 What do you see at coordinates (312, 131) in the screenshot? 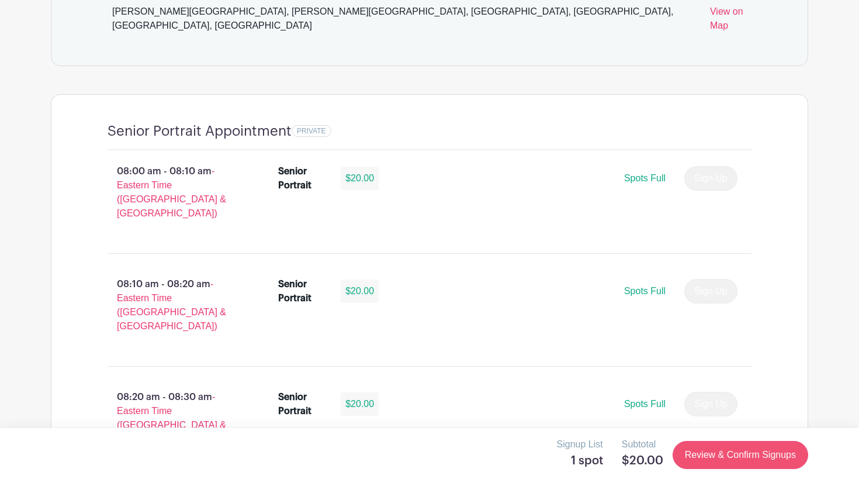
I see `span: PRIVATE` at bounding box center [312, 131].